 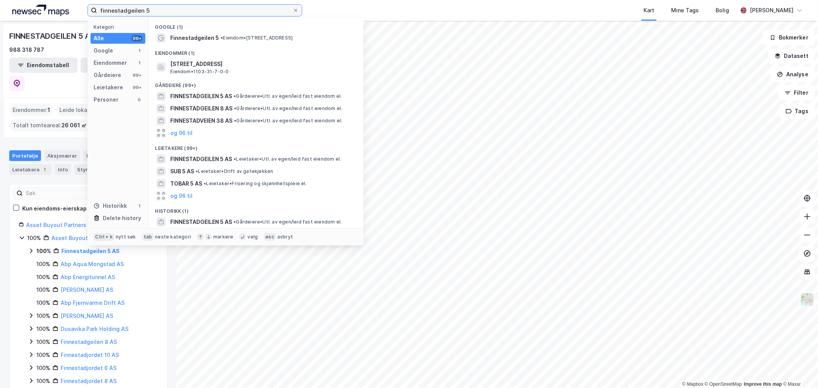 I want to click on span: Leietaker • Utl. av egen/leid fast eiendom el., so click(x=287, y=159).